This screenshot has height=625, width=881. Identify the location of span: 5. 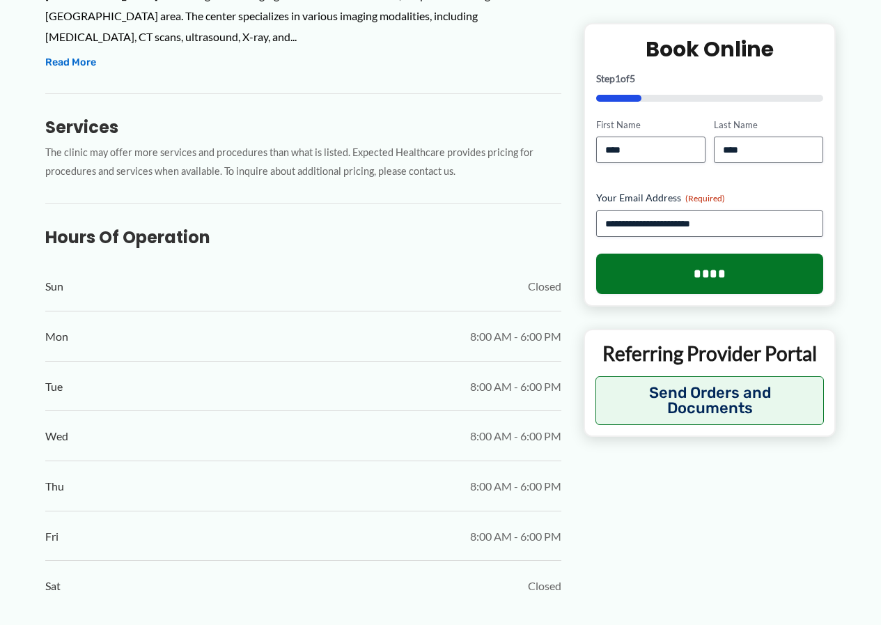
(632, 77).